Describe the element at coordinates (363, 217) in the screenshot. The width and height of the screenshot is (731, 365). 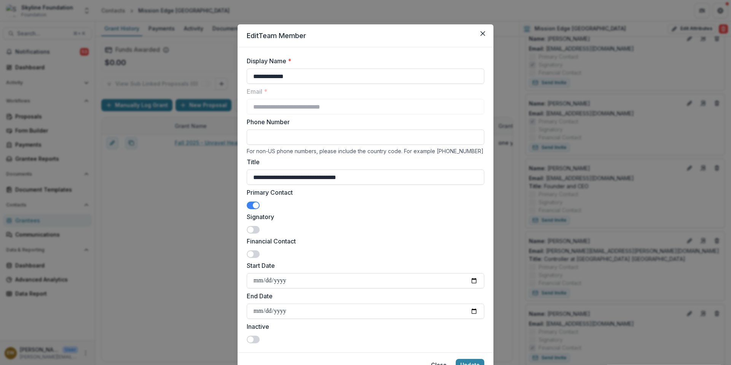
I see `label: Signatory` at that location.